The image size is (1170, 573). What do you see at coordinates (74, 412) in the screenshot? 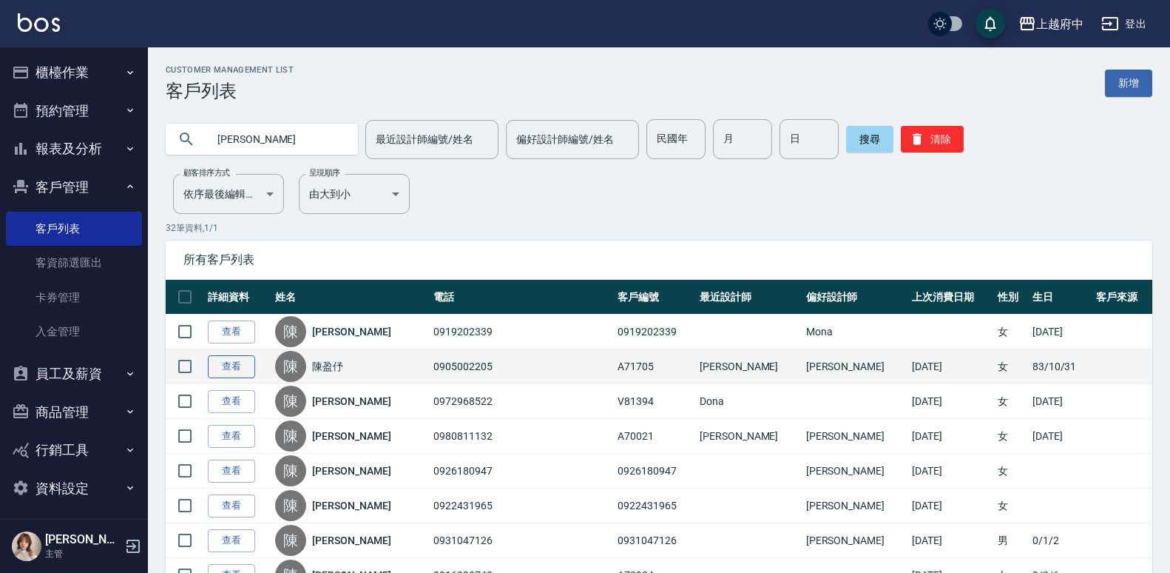
I see `button: 商品管理` at bounding box center [74, 412].